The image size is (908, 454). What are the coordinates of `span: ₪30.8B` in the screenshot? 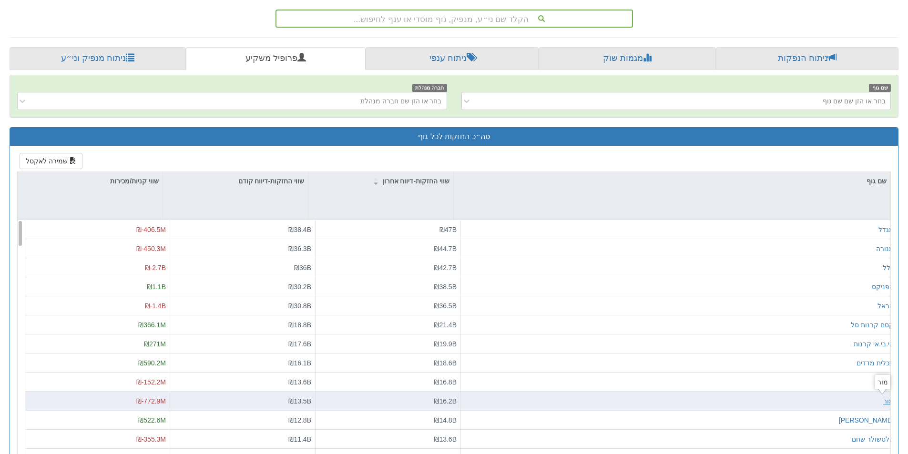 It's located at (300, 306).